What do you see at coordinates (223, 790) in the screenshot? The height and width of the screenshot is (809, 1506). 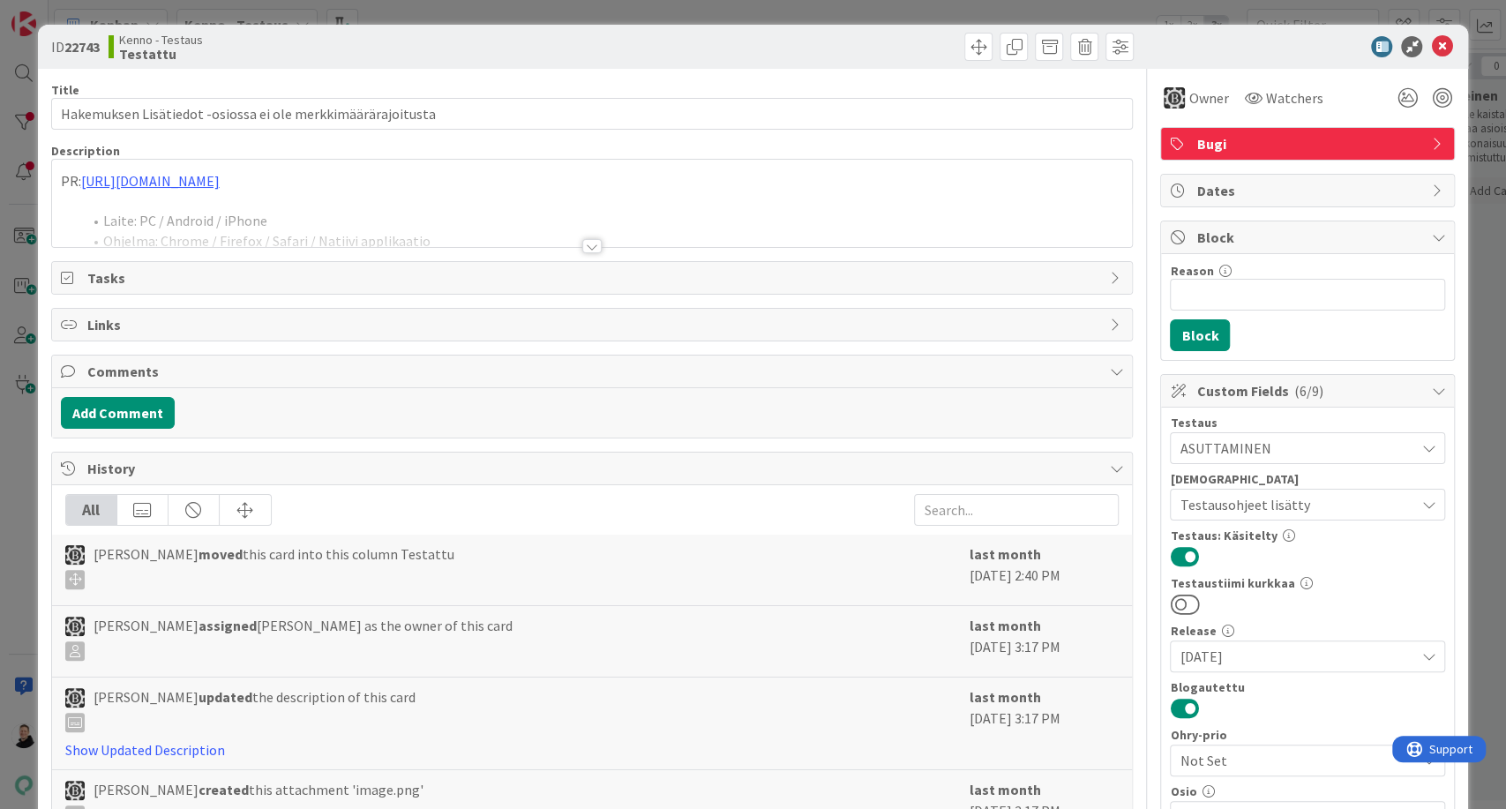 I see `b: created` at bounding box center [223, 790].